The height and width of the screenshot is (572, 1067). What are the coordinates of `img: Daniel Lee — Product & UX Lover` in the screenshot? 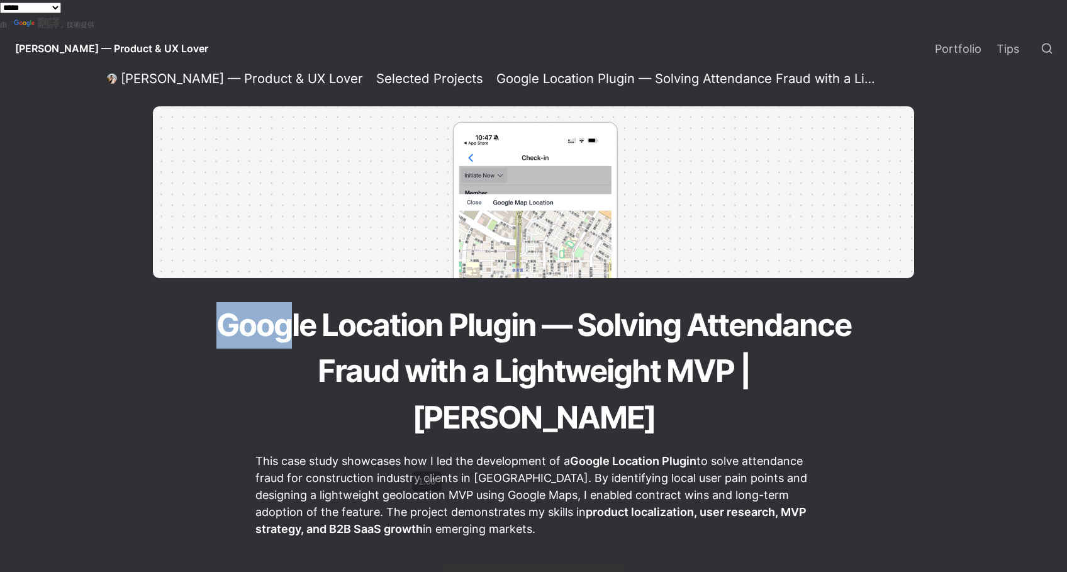 It's located at (112, 79).